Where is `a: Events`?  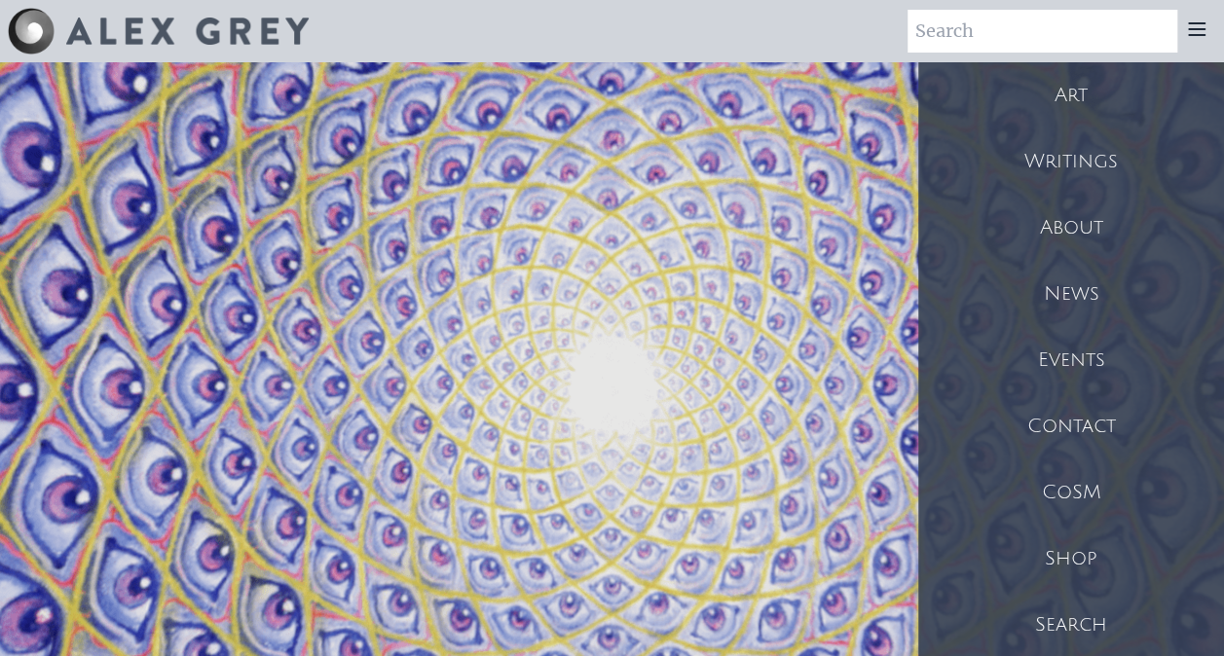
a: Events is located at coordinates (1071, 360).